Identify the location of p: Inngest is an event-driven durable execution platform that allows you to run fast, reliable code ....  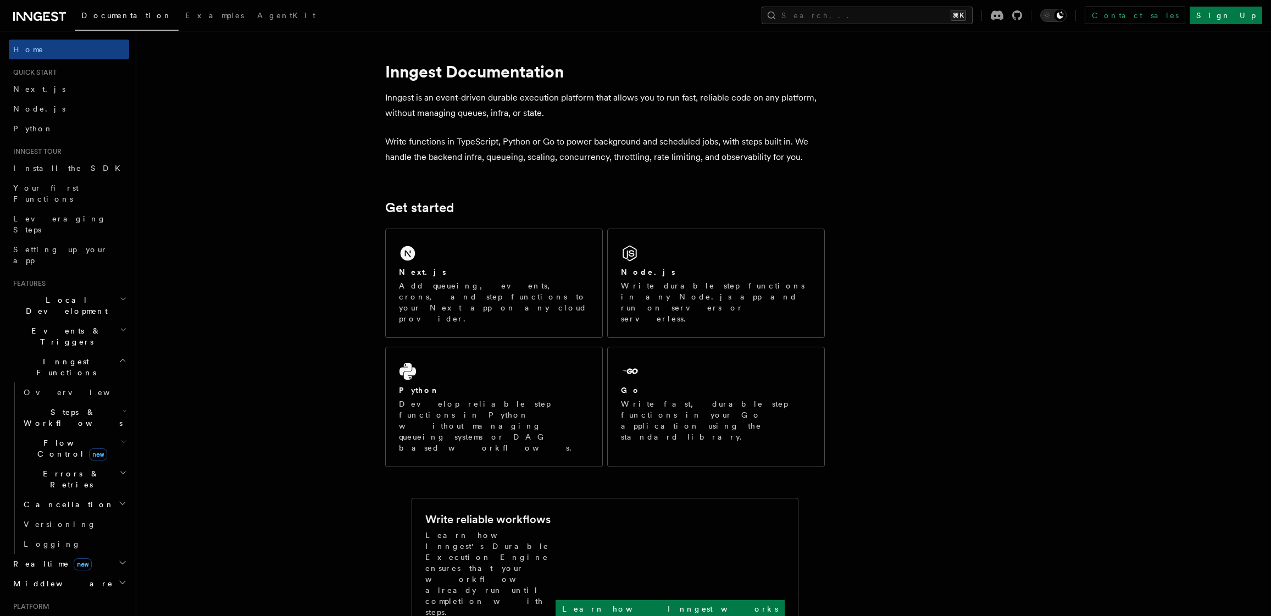
(605, 106).